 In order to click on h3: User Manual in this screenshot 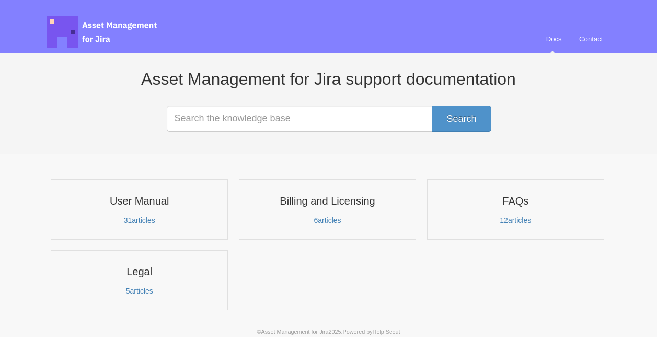, I will do `click(139, 201)`.